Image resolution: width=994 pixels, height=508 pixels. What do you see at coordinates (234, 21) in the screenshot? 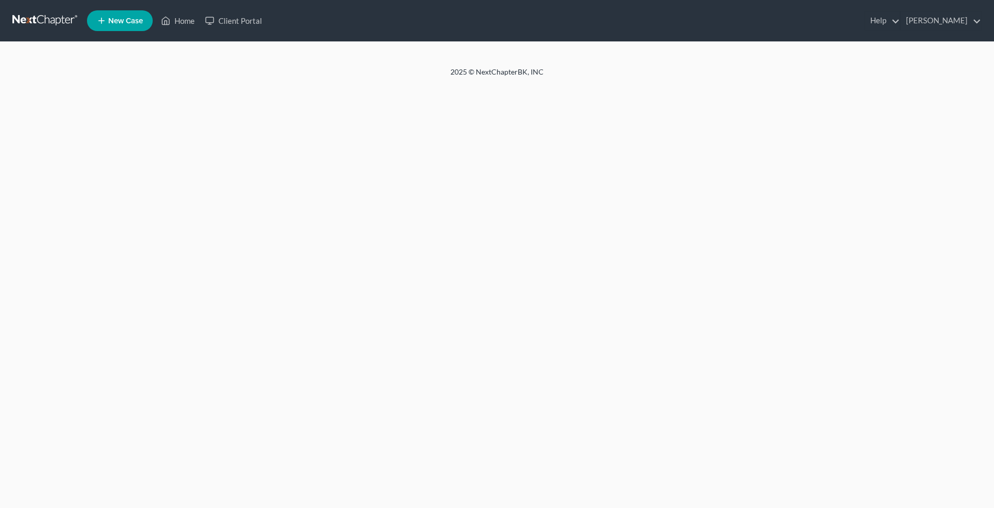
I see `a: Client Portal` at bounding box center [234, 21].